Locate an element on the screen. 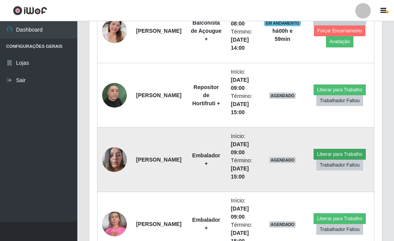 This screenshot has height=241, width=394. strong: Balconista de Açougue + is located at coordinates (206, 31).